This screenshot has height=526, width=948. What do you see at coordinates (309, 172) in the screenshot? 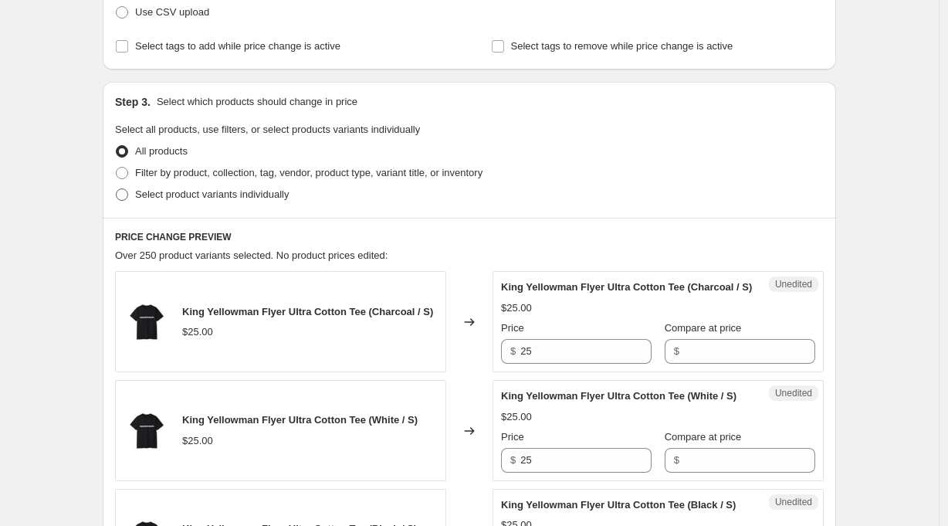
I see `span: Filter by product, collection, tag, vendor, product type, variant title, or inventory` at bounding box center [309, 172].